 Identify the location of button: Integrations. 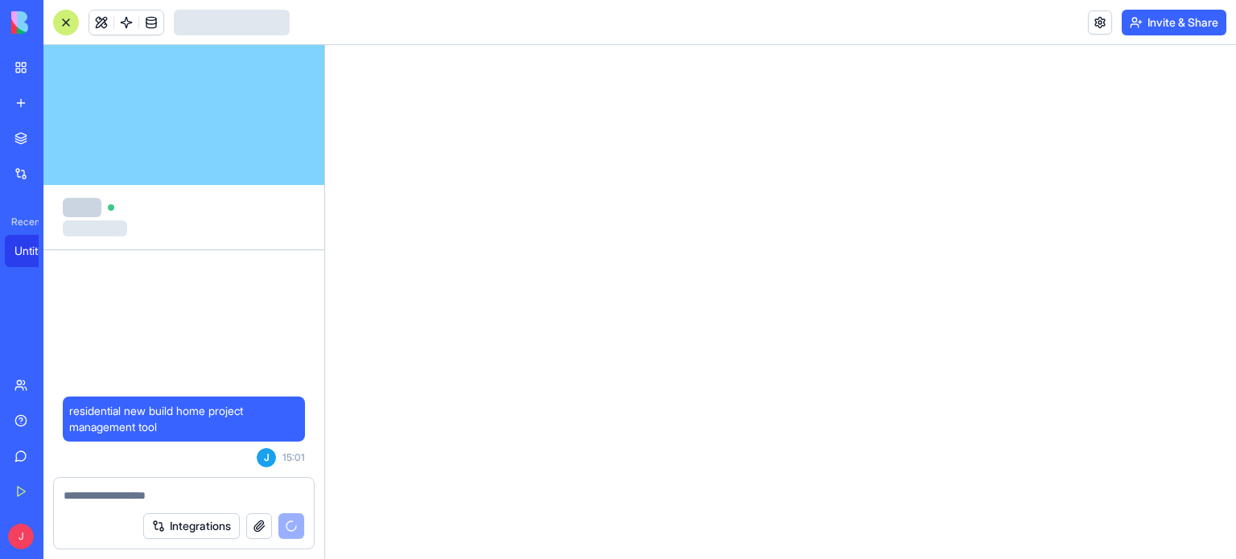
(191, 526).